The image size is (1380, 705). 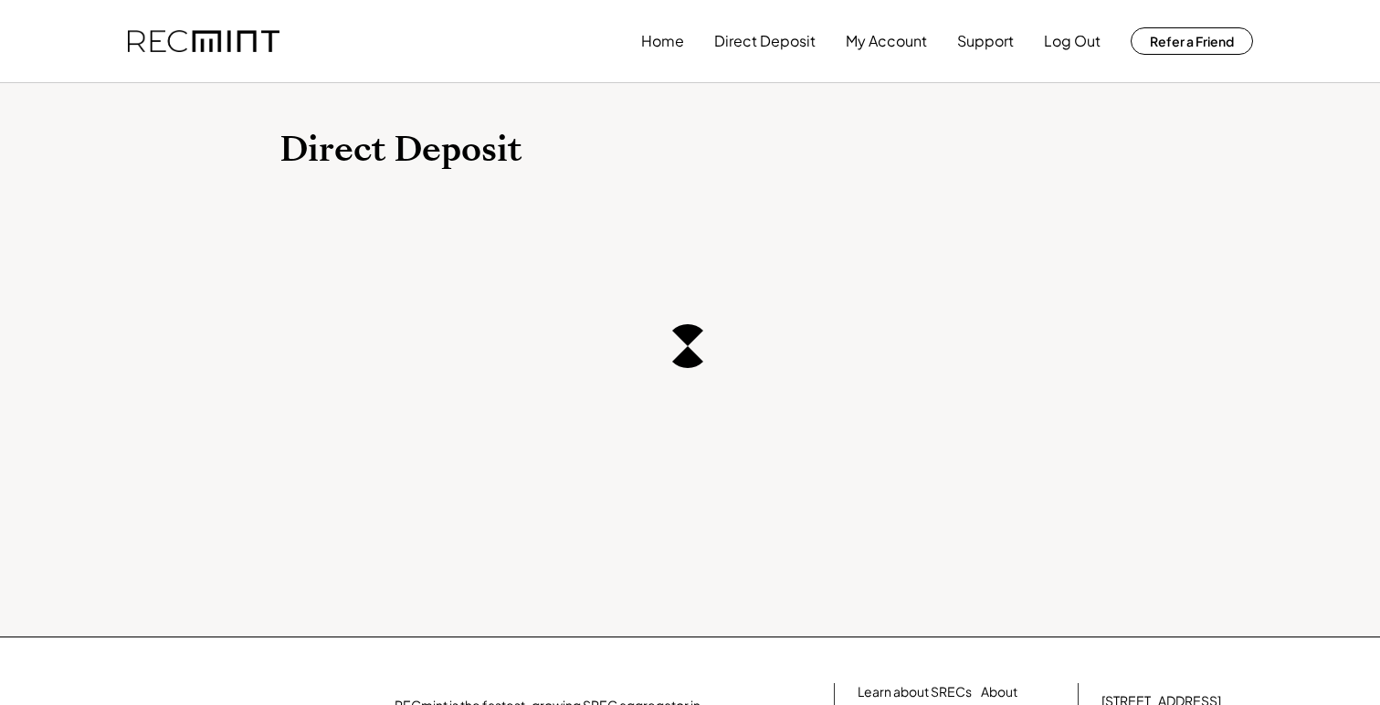 What do you see at coordinates (662, 41) in the screenshot?
I see `button: Home` at bounding box center [662, 41].